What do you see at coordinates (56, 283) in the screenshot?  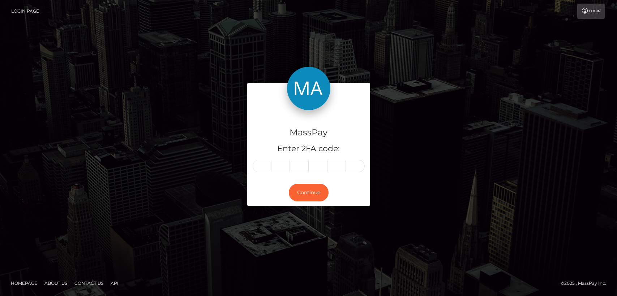 I see `a: About Us` at bounding box center [56, 283].